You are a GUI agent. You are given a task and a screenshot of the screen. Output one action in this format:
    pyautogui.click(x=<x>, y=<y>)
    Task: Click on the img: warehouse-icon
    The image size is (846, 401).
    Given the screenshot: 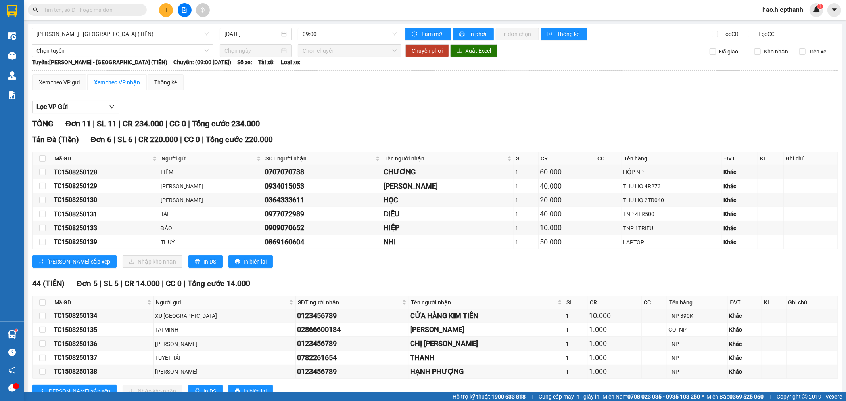 What is the action you would take?
    pyautogui.click(x=12, y=335)
    